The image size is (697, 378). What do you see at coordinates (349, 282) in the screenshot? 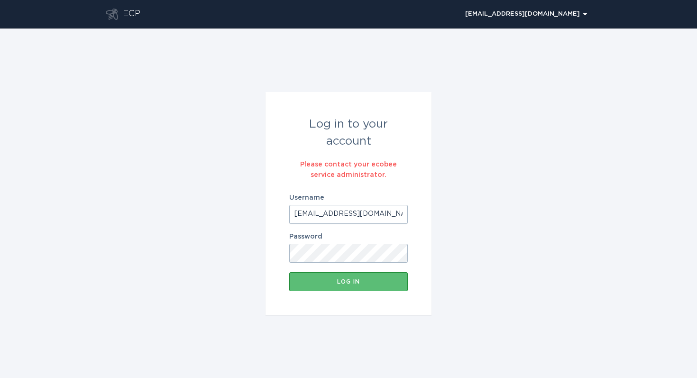
I see `button: Log in` at bounding box center [349, 282].